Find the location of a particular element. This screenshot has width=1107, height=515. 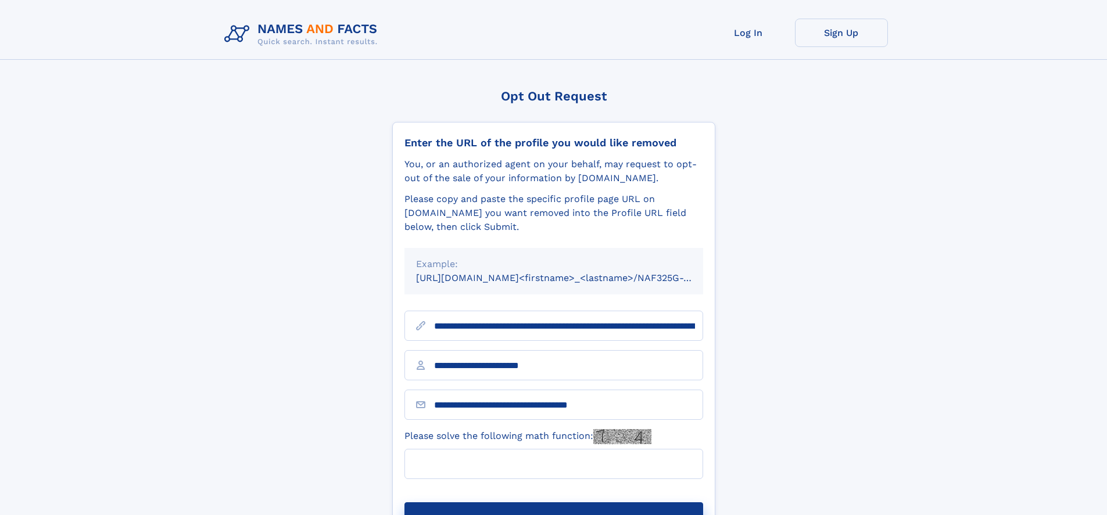

a: Log In is located at coordinates (748, 33).